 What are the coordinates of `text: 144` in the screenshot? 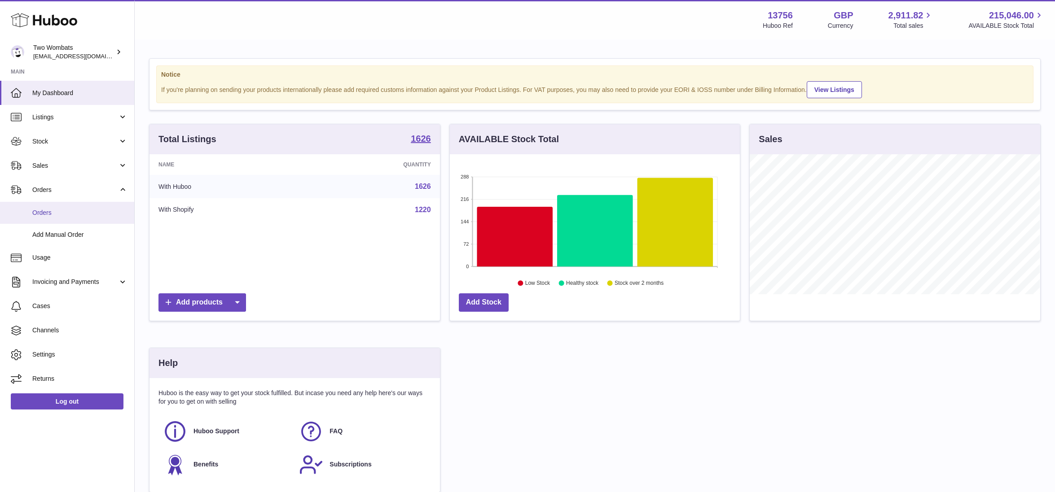 It's located at (465, 222).